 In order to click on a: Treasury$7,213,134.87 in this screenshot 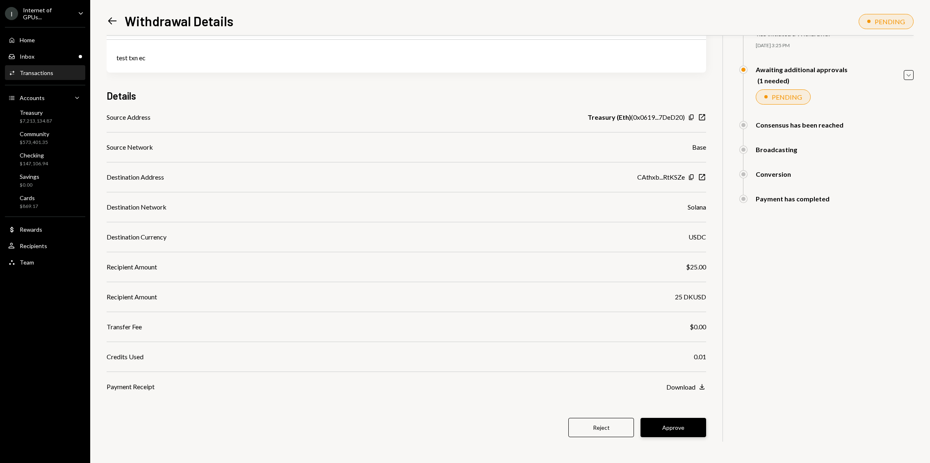, I will do `click(45, 116)`.